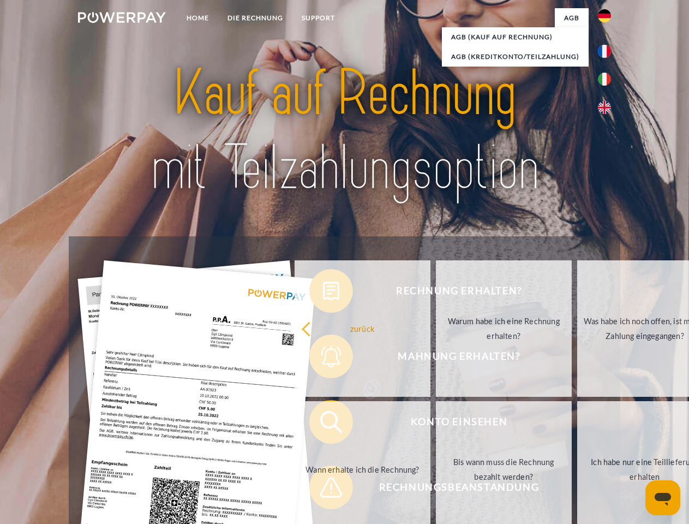 The height and width of the screenshot is (524, 689). What do you see at coordinates (318, 18) in the screenshot?
I see `a: SUPPORT` at bounding box center [318, 18].